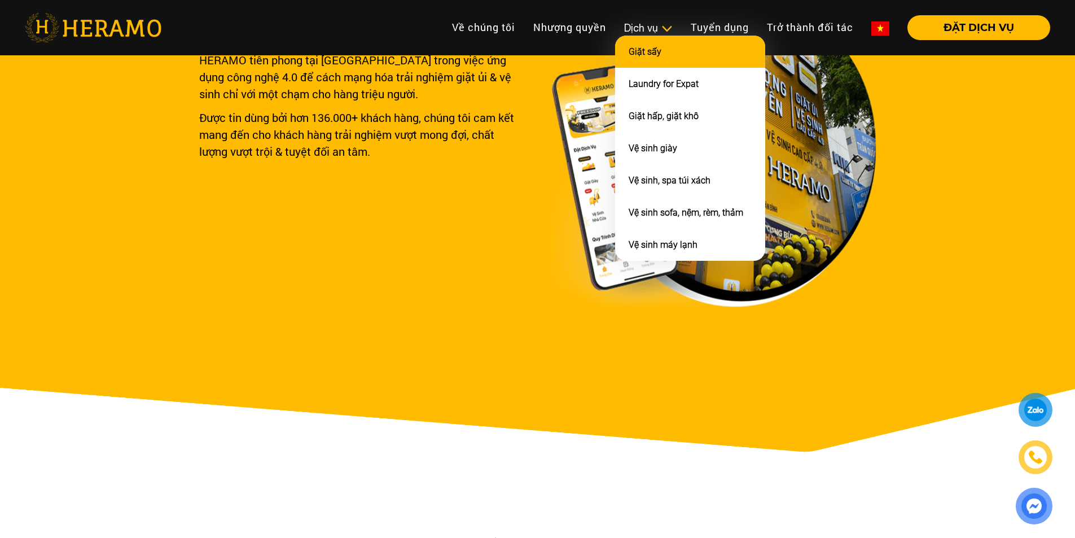  I want to click on a: Về chúng tôi, so click(484, 27).